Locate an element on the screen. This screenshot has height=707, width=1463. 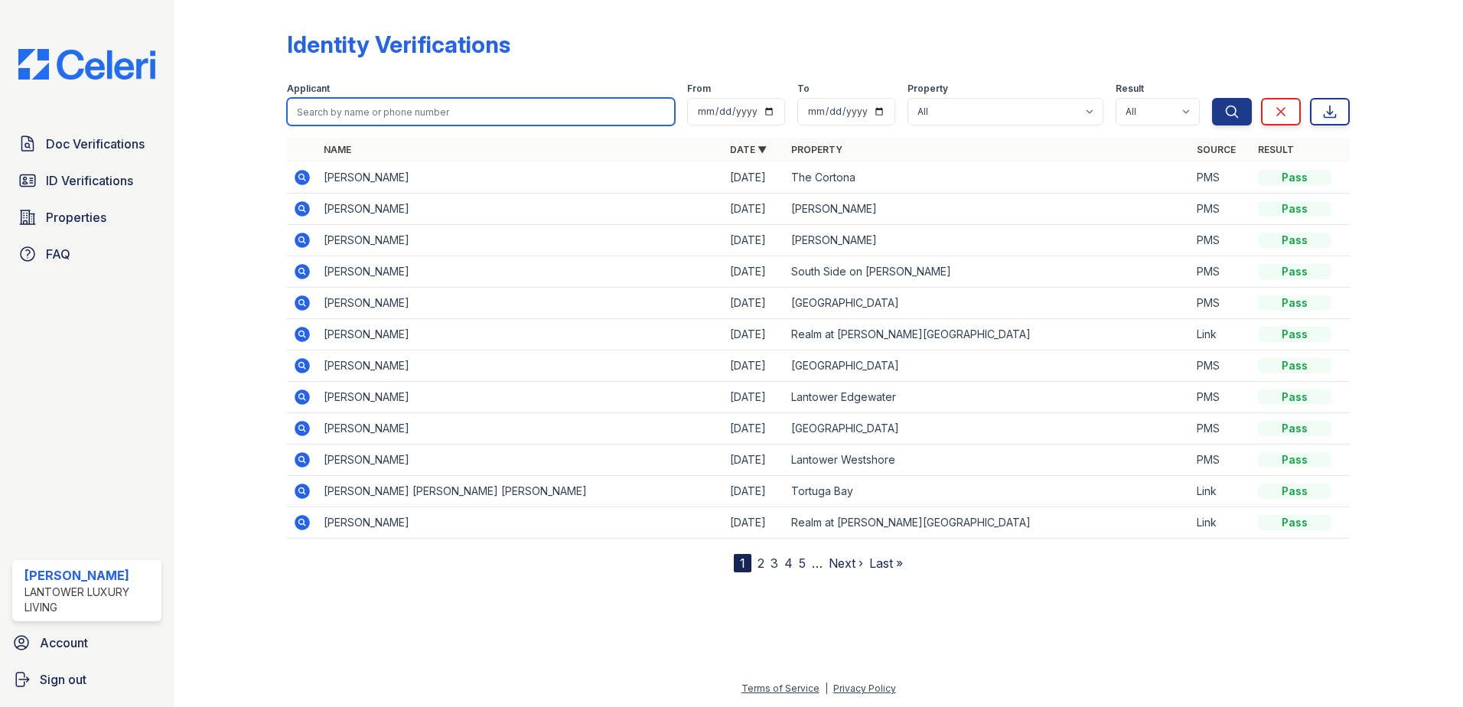
label: Result is located at coordinates (1130, 89).